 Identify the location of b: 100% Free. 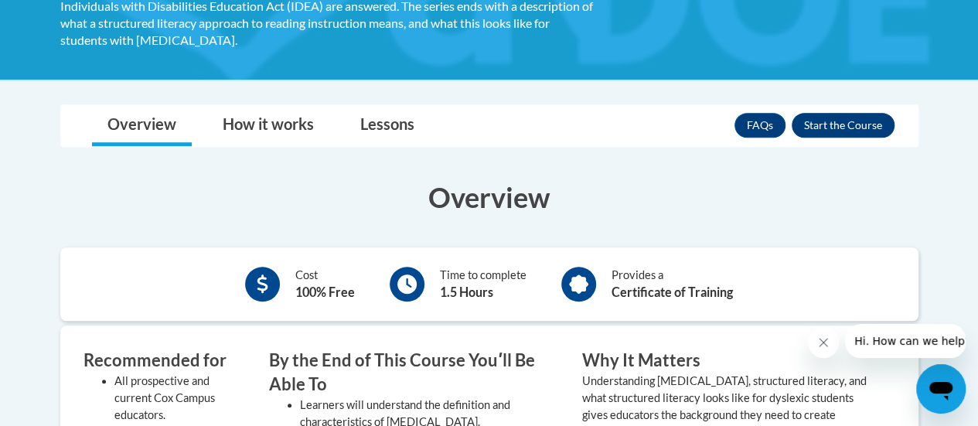
(325, 291).